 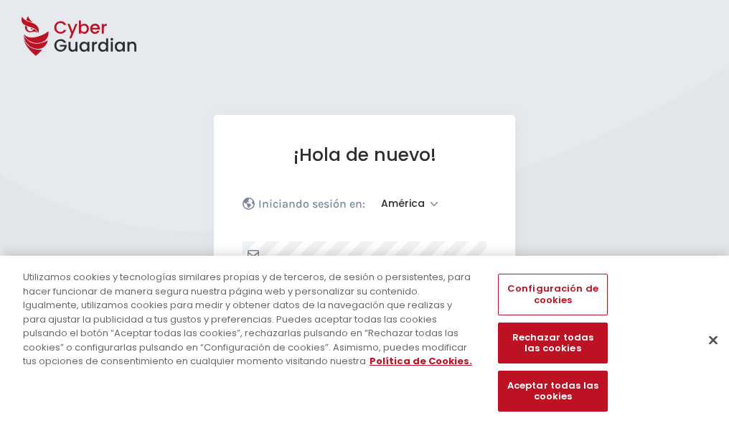 I want to click on button: Aceptar todas las cookies, so click(x=553, y=391).